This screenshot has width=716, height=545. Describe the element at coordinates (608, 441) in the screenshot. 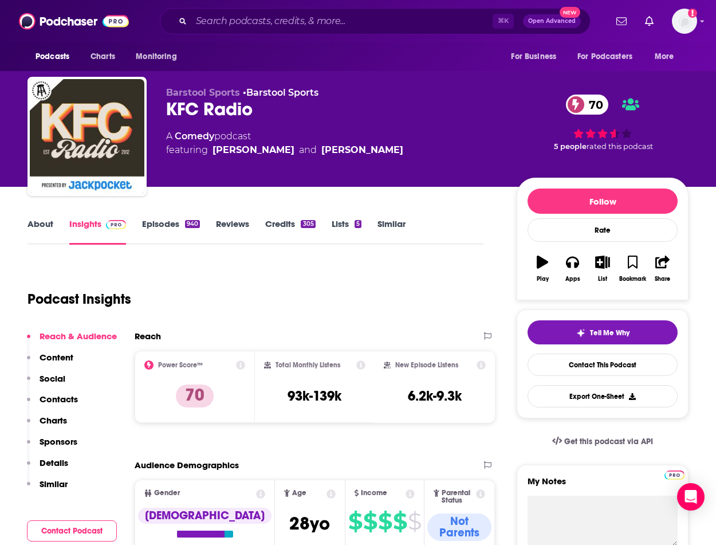

I see `span: Get this podcast via API` at that location.